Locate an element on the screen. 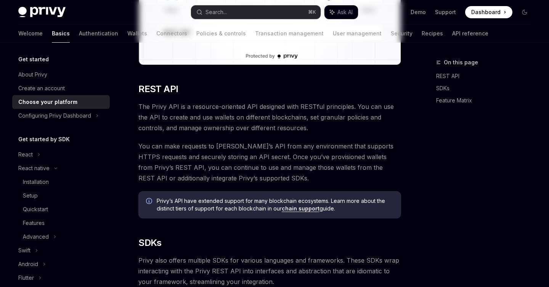  a: Choose your platform is located at coordinates (61, 102).